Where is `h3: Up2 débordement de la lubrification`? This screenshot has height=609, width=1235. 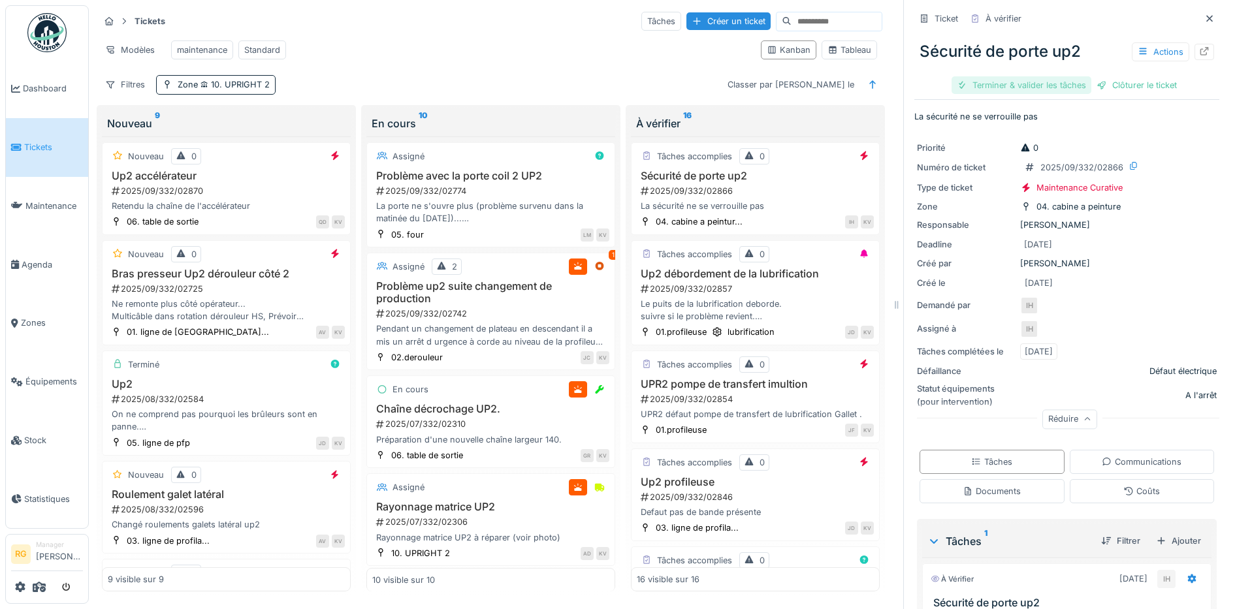 h3: Up2 débordement de la lubrification is located at coordinates (755, 274).